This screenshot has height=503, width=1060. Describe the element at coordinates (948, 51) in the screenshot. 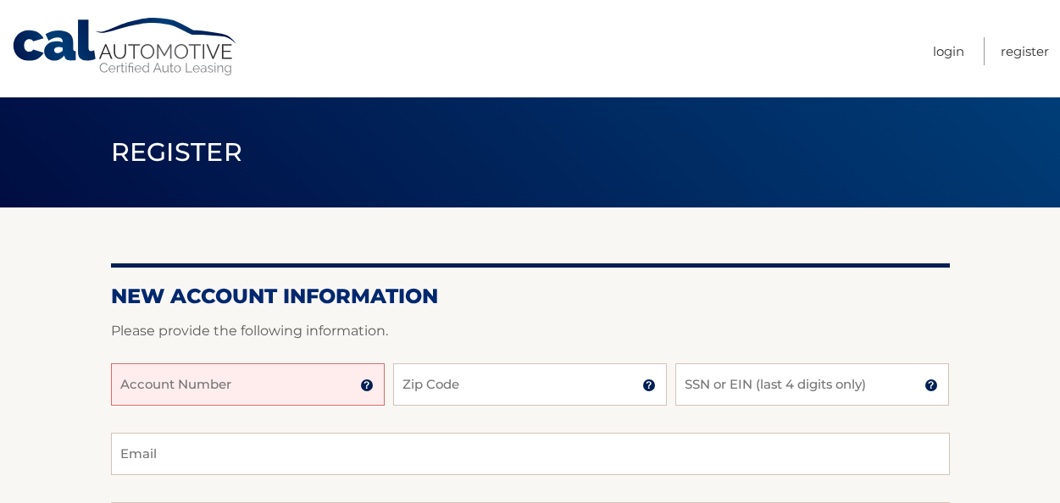

I see `a: Login` at that location.